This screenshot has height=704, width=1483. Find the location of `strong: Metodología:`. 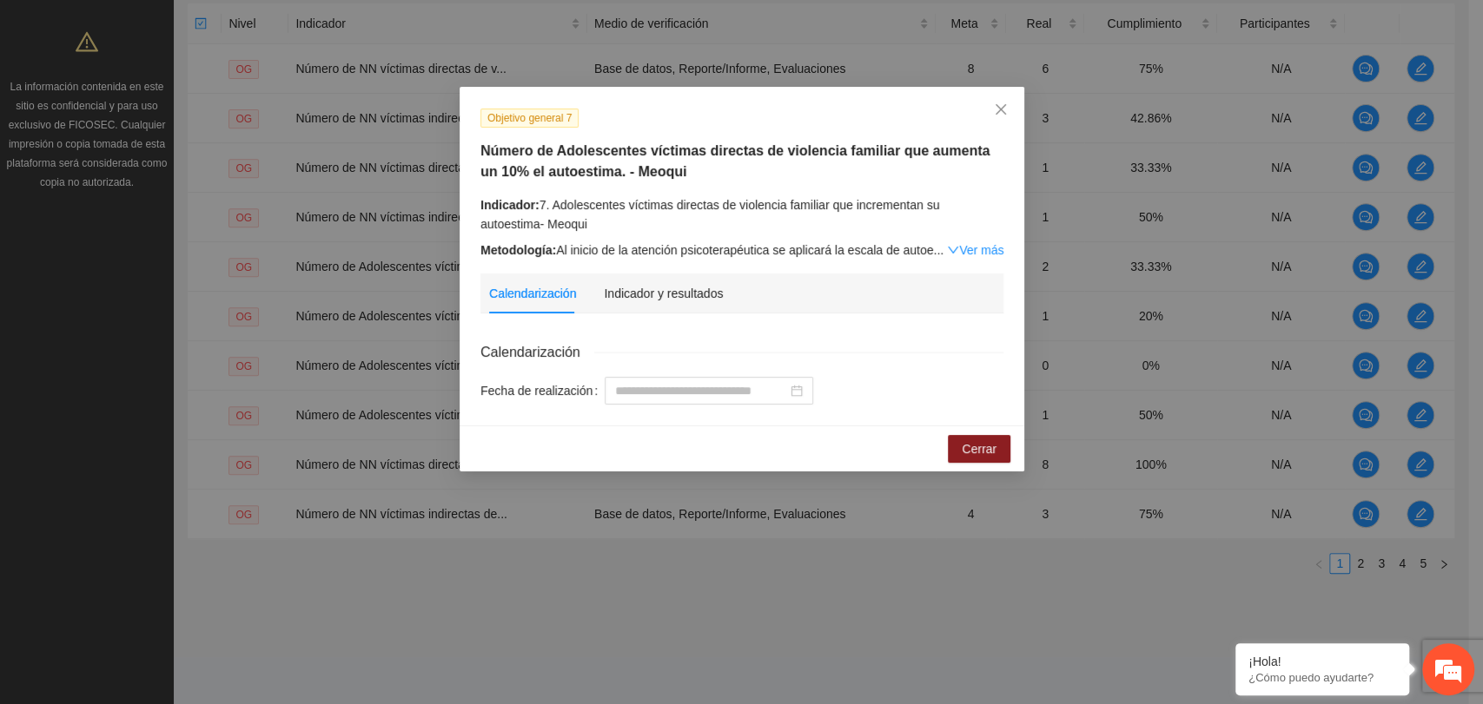

strong: Metodología: is located at coordinates (518, 250).